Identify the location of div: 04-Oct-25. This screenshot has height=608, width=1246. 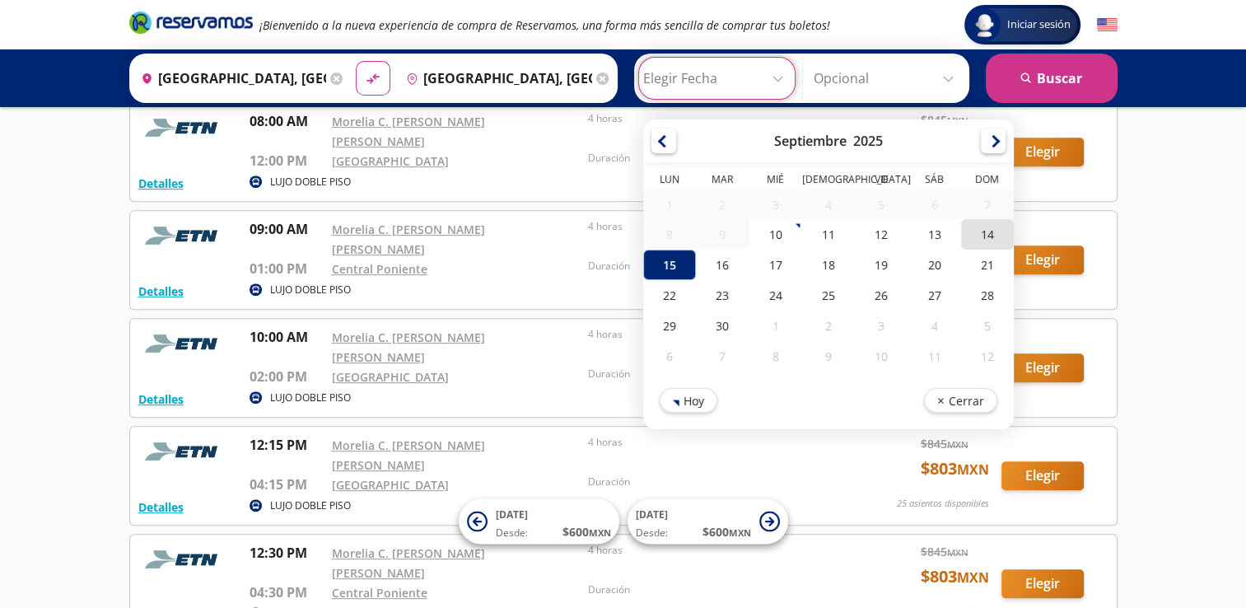
(934, 325).